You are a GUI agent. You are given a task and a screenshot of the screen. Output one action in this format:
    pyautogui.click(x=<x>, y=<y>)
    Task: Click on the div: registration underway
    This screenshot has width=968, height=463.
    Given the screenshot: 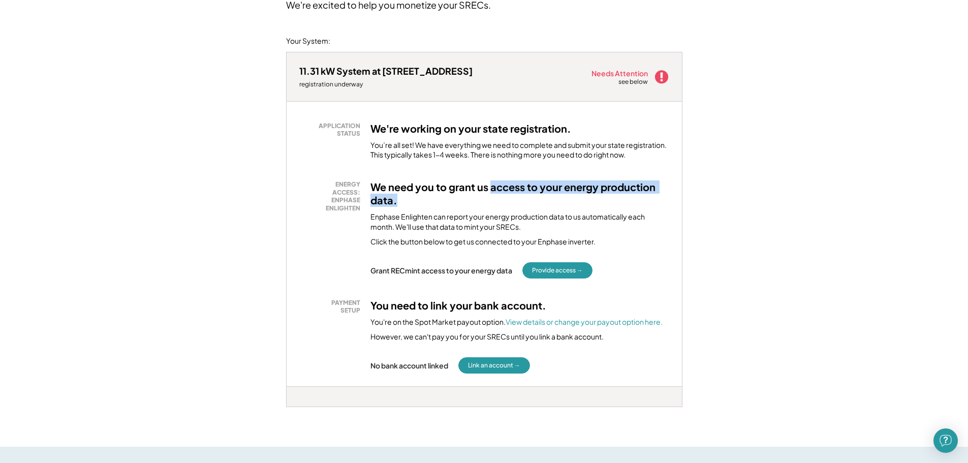 What is the action you would take?
    pyautogui.click(x=386, y=84)
    